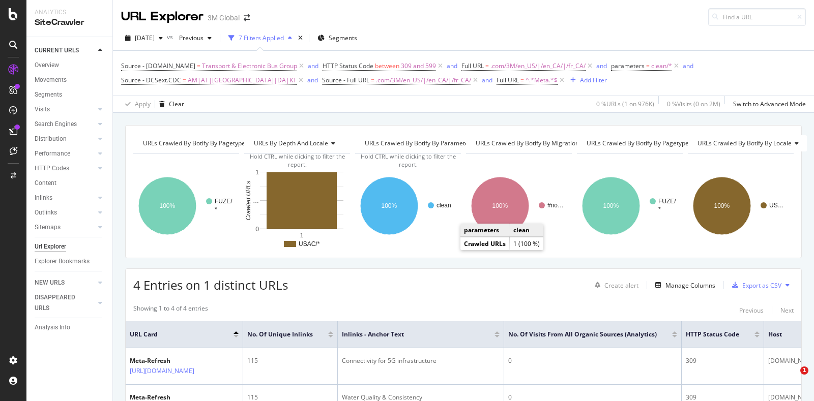 The height and width of the screenshot is (401, 814). Describe the element at coordinates (534, 143) in the screenshot. I see `h4: URLs Crawled By Botify By migration` at that location.